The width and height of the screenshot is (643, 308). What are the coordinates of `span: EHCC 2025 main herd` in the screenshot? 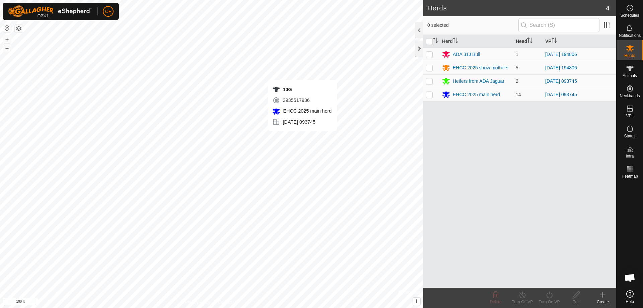 It's located at (307, 111).